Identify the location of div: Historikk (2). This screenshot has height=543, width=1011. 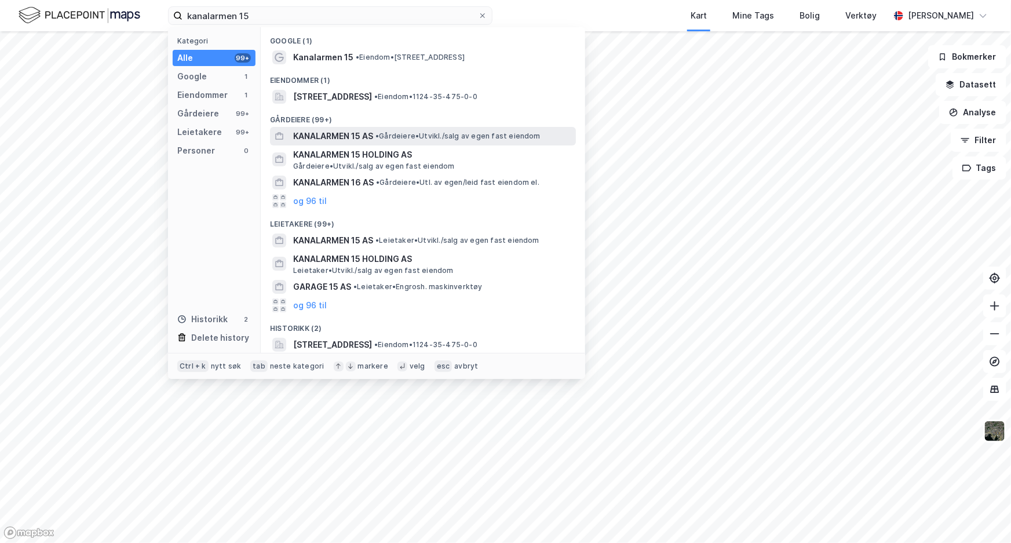
(423, 325).